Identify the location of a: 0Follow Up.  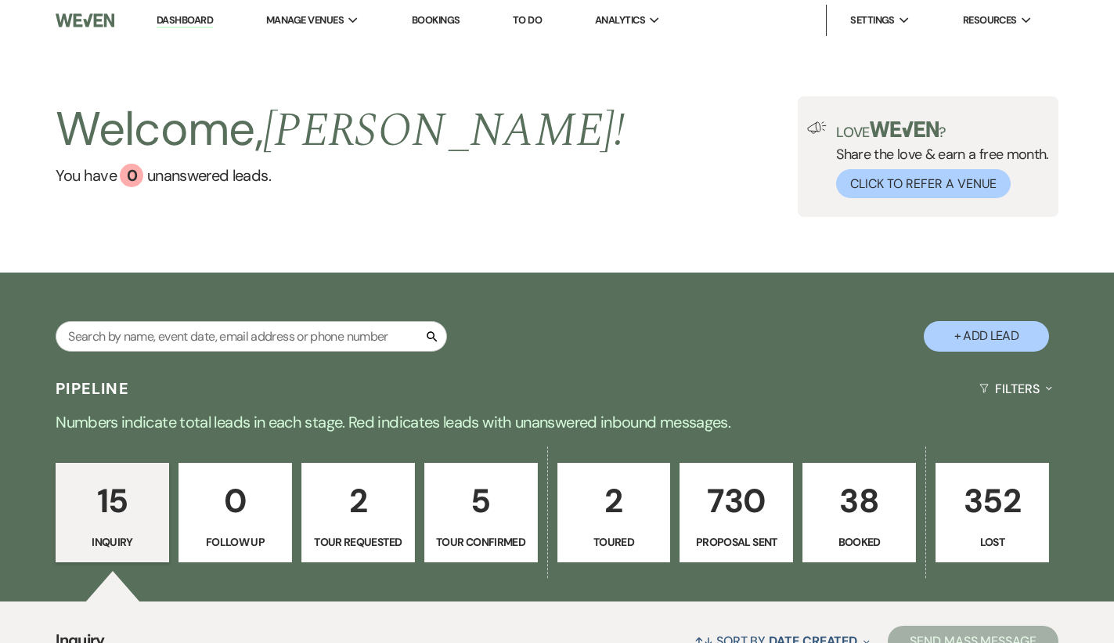
(235, 513).